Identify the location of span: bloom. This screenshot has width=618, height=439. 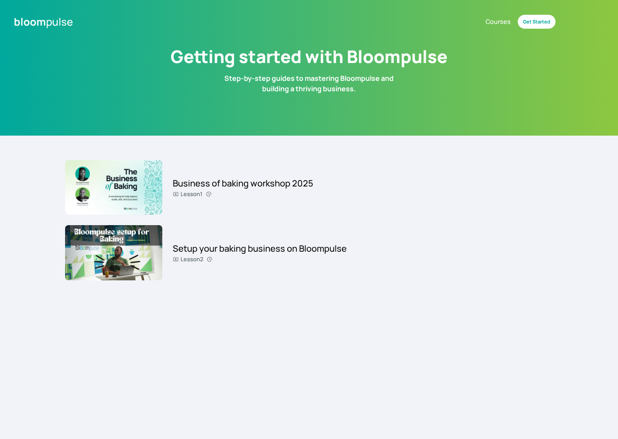
(30, 21).